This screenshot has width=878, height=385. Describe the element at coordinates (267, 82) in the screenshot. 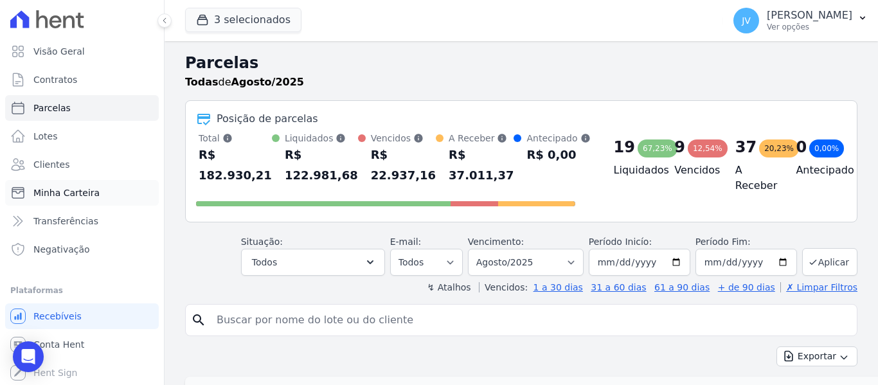

I see `strong: Agosto/2025` at that location.